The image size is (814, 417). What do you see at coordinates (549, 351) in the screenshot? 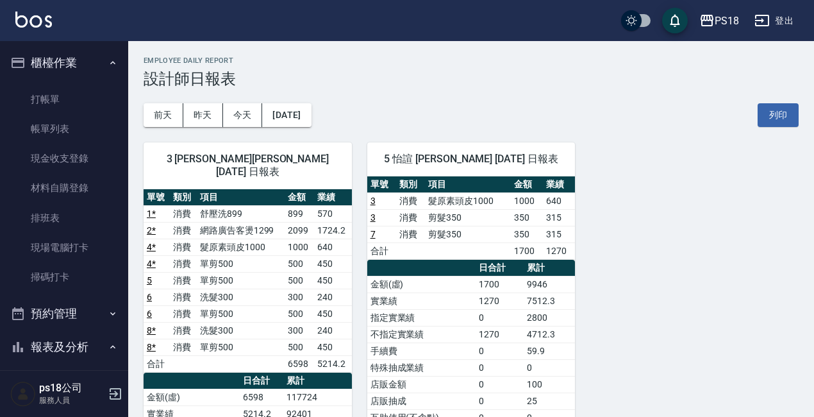
I see `td: 59.9` at bounding box center [549, 351].